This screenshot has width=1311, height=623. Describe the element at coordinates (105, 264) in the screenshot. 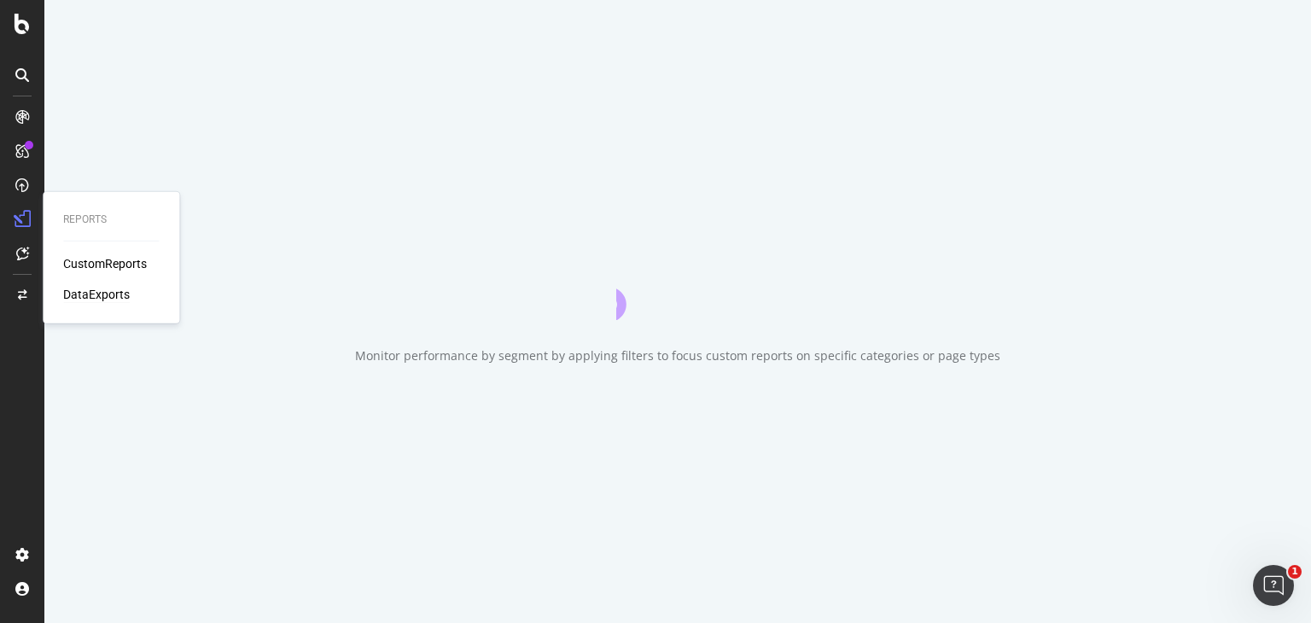

I see `a: CustomReports` at that location.